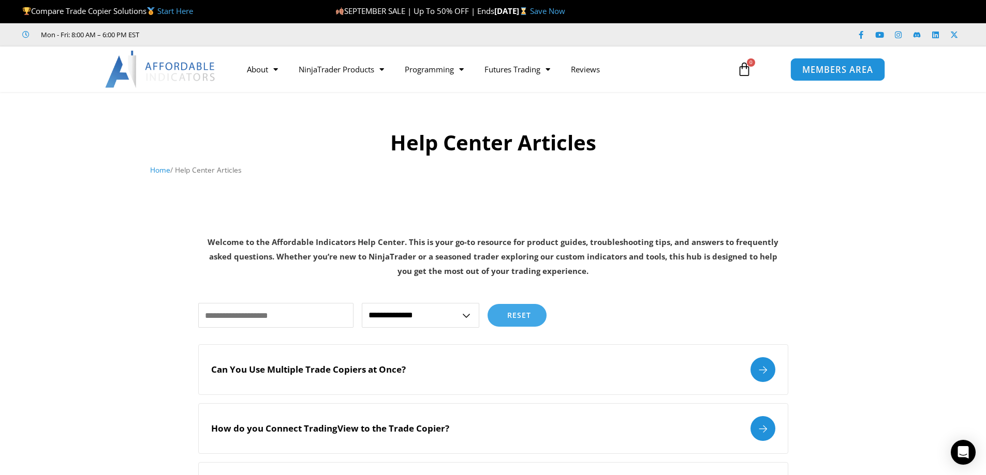  What do you see at coordinates (493, 170) in the screenshot?
I see `nav: Breadcrumb` at bounding box center [493, 170].